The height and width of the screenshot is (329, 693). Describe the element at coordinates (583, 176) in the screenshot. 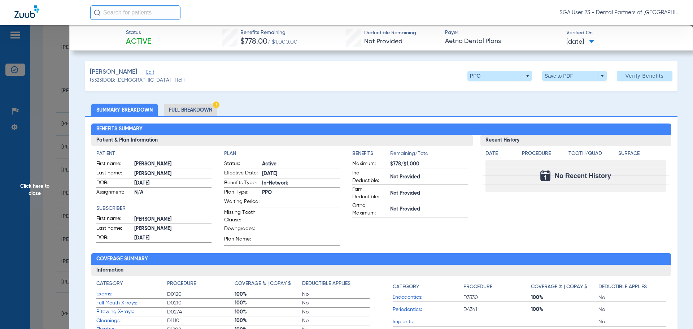

I see `span: No Recent History` at that location.